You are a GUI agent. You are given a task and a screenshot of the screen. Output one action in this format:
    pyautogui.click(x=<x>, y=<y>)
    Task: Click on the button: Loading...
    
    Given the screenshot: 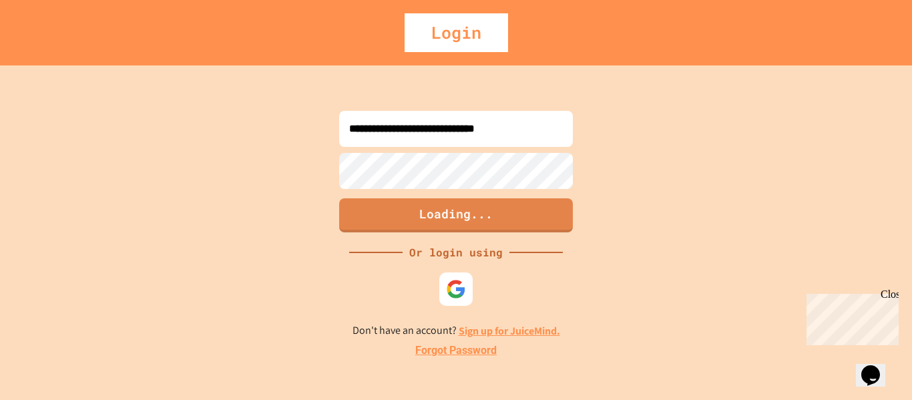 What is the action you would take?
    pyautogui.click(x=456, y=215)
    